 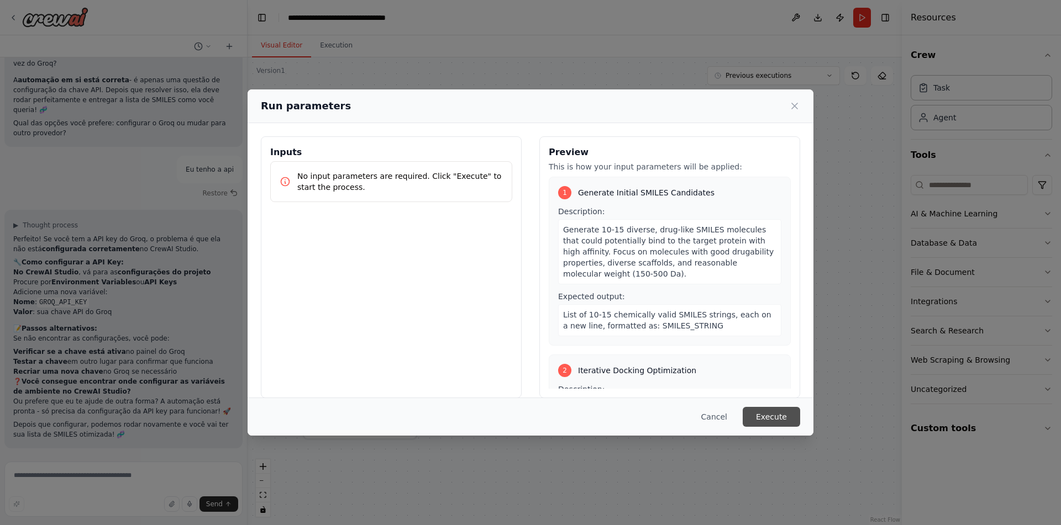 I want to click on span: List of 10-15 chemically valid SMILES strings, each on a new line, formatted as: SMILES_STRING, so click(x=667, y=320).